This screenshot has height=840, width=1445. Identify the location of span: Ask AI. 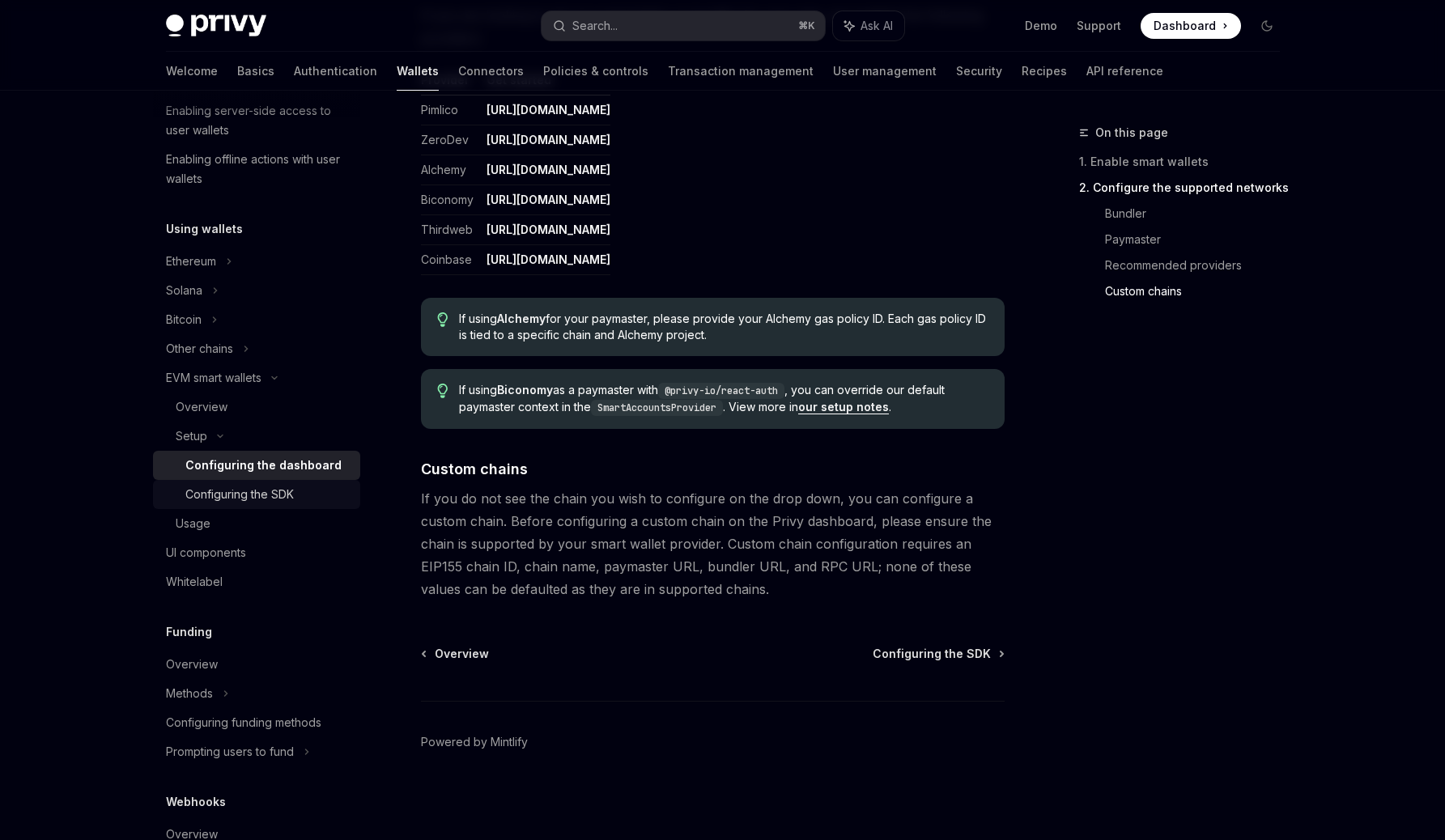
(877, 26).